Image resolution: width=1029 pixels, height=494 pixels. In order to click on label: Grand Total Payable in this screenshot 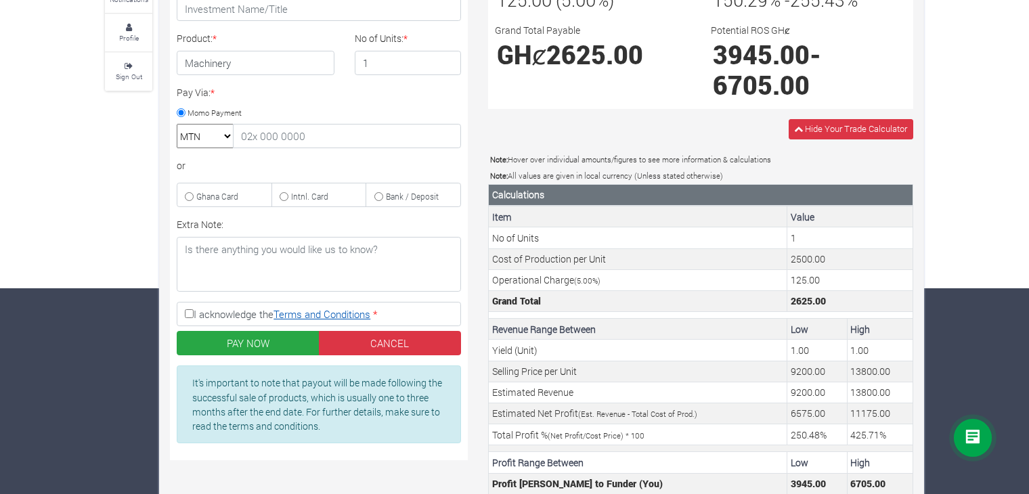, I will do `click(538, 30)`.